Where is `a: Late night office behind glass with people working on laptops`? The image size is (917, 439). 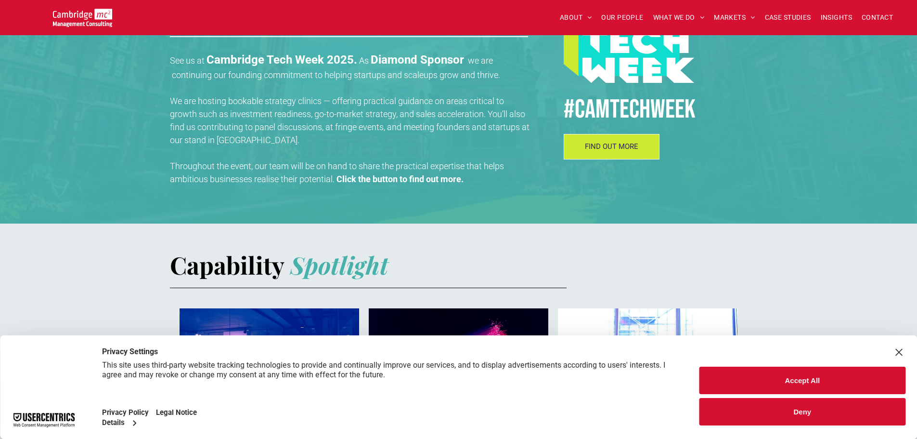 a: Late night office behind glass with people working on laptops is located at coordinates (269, 356).